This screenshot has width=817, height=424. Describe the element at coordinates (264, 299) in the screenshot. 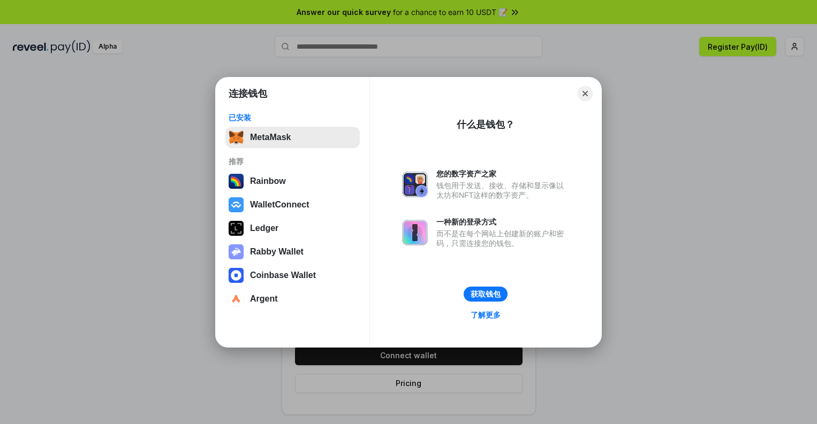

I see `div: Argent` at that location.